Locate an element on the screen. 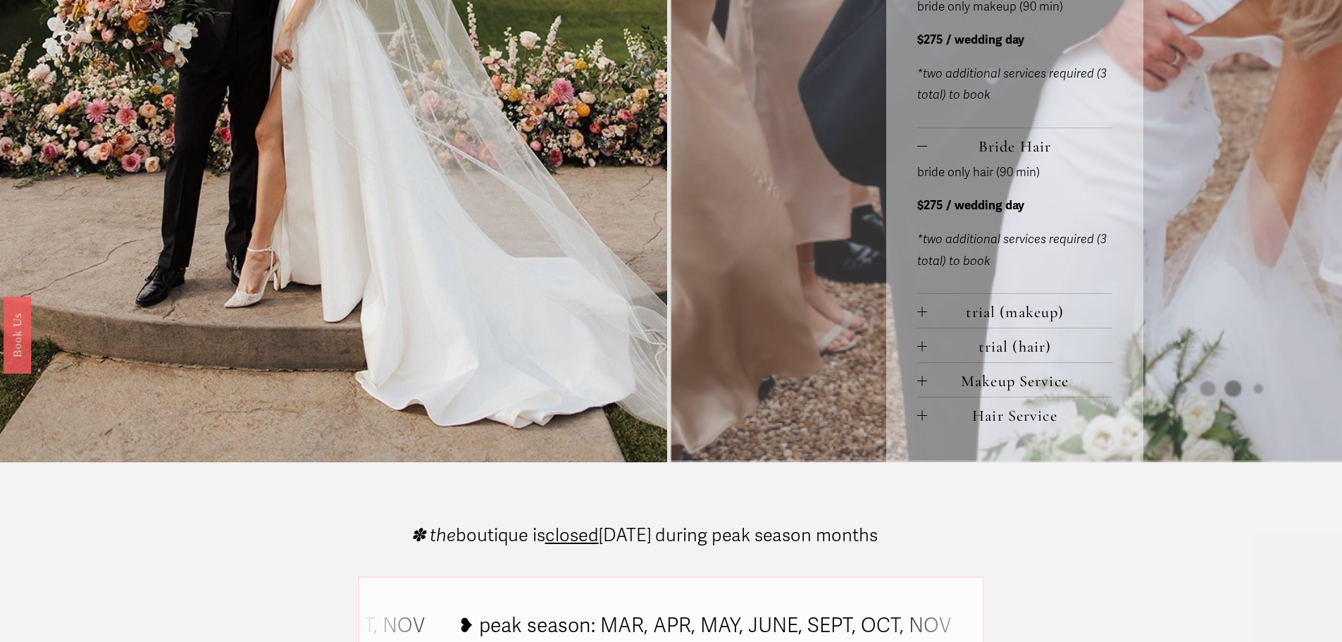 The width and height of the screenshot is (1342, 642). button: Hair Service is located at coordinates (1014, 414).